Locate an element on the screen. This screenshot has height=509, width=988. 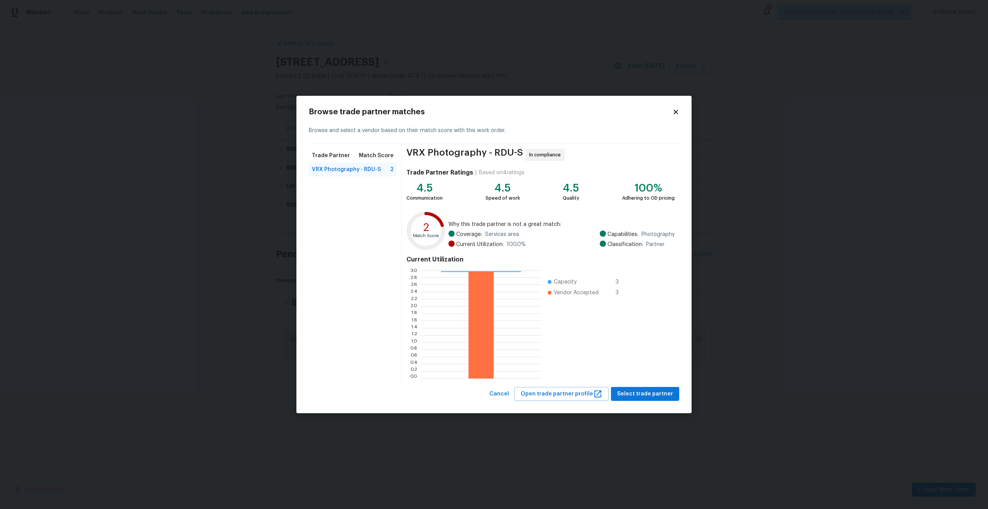
span: Capacity is located at coordinates (565, 282).